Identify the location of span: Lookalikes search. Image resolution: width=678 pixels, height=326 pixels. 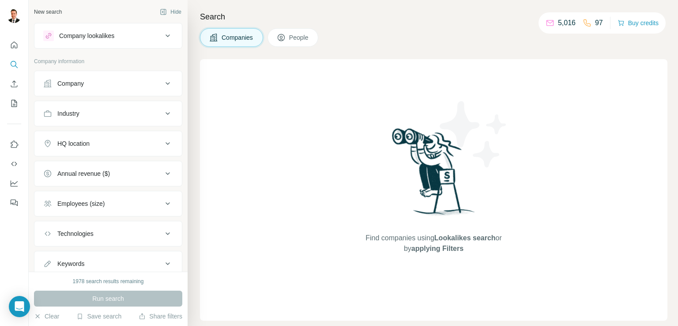
(465, 238).